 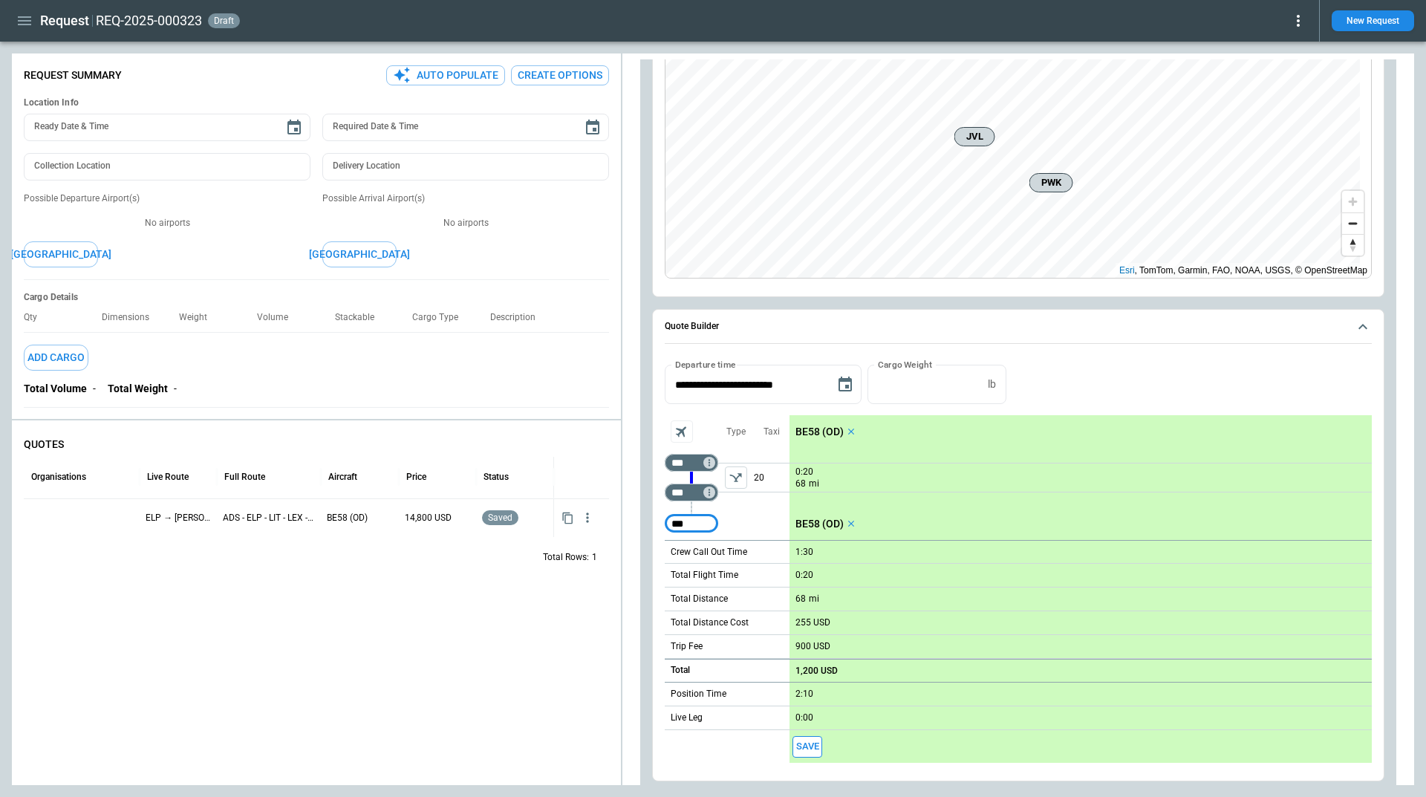 I want to click on button: Reset bearing to north, so click(x=1353, y=244).